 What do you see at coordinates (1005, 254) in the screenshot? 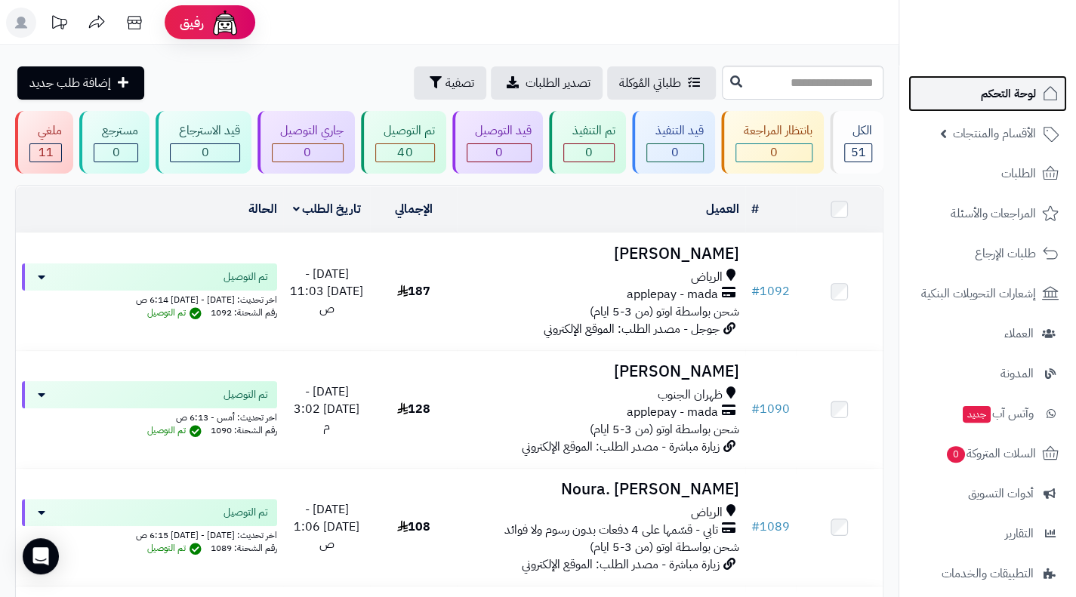
I see `span: طلبات الإرجاع` at bounding box center [1005, 254].